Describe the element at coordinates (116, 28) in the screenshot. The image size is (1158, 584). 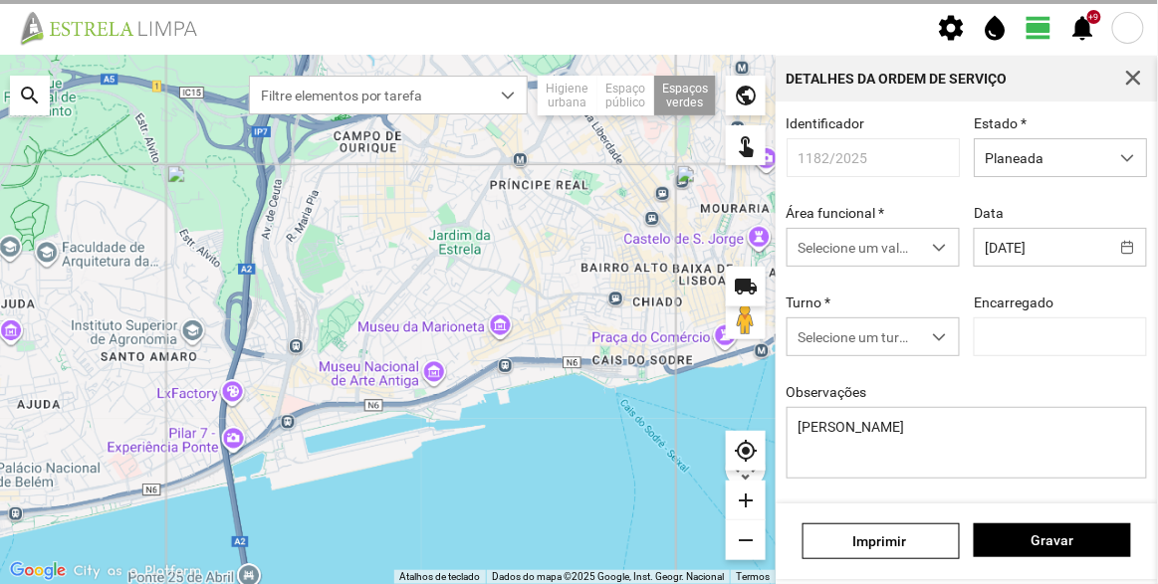
I see `img: file` at that location.